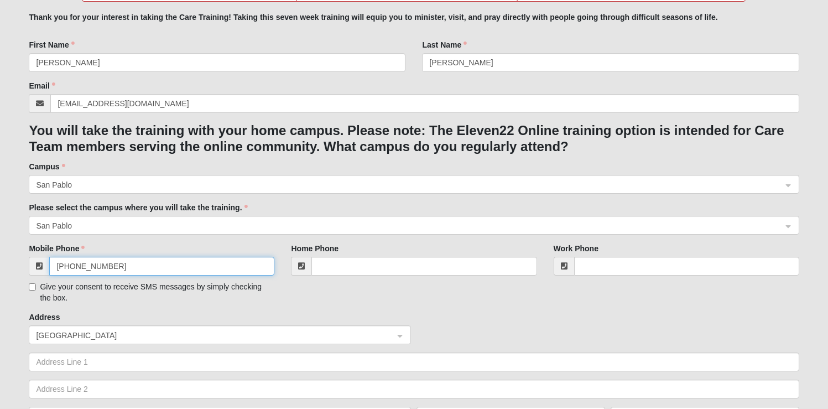 This screenshot has width=828, height=409. Describe the element at coordinates (46, 167) in the screenshot. I see `label: Campus` at that location.